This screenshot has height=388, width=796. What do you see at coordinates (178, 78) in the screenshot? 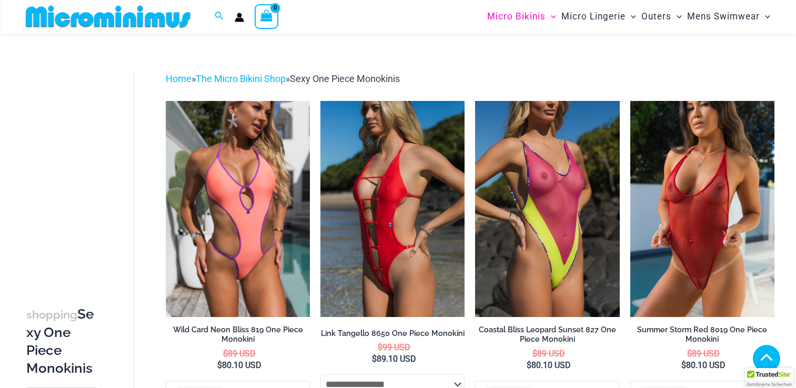
I see `a: Home` at bounding box center [178, 78].